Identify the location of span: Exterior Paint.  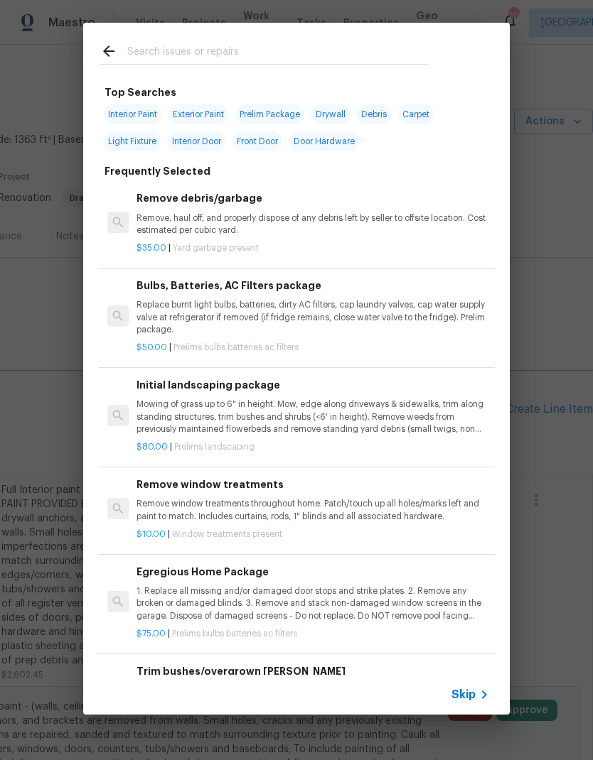
(198, 114).